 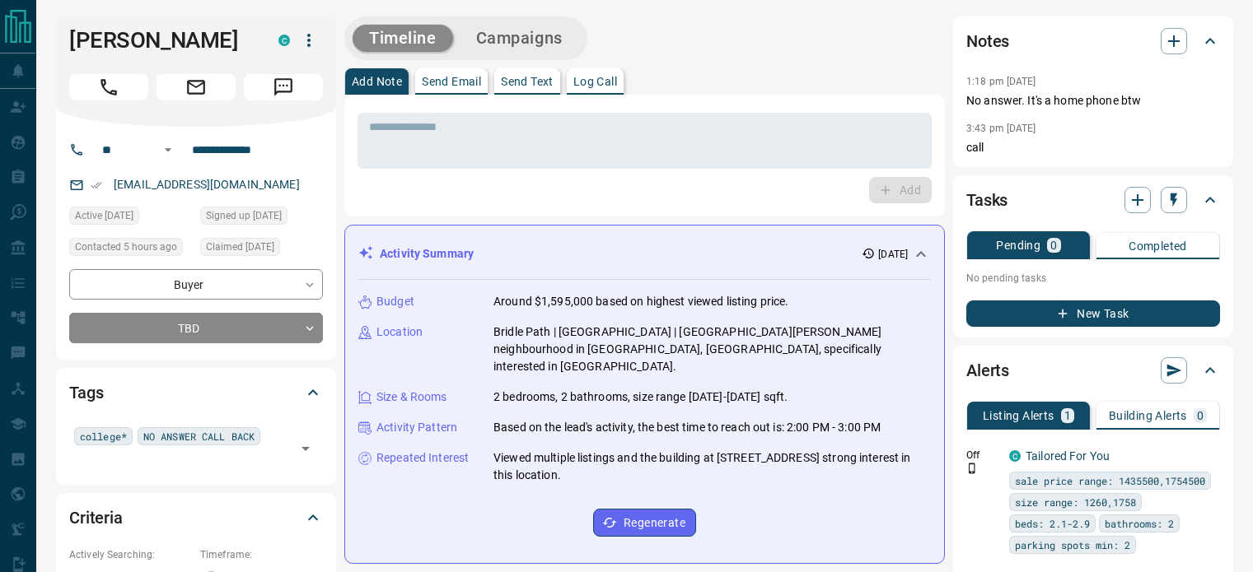 I want to click on h2: Notes, so click(x=988, y=41).